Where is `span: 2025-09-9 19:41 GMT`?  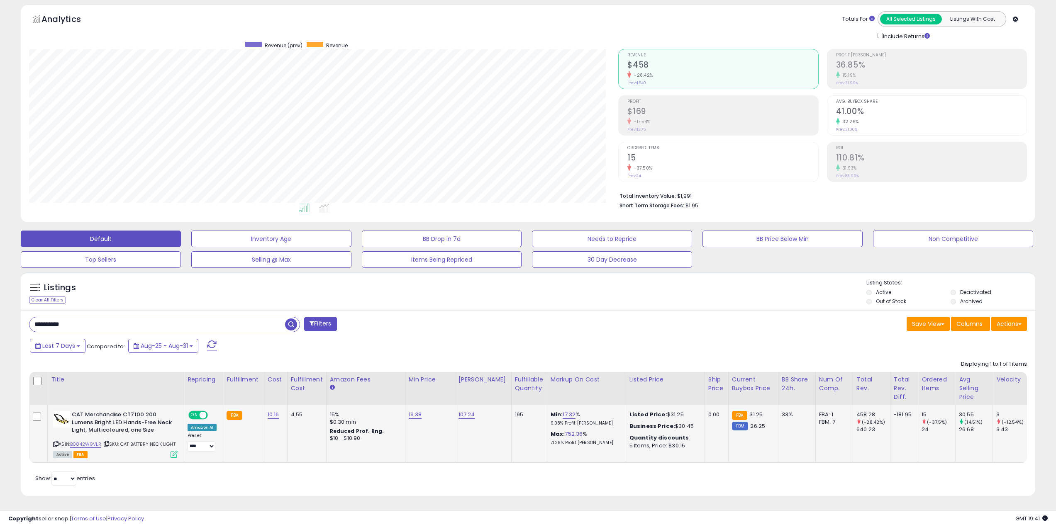 span: 2025-09-9 19:41 GMT is located at coordinates (1031, 518).